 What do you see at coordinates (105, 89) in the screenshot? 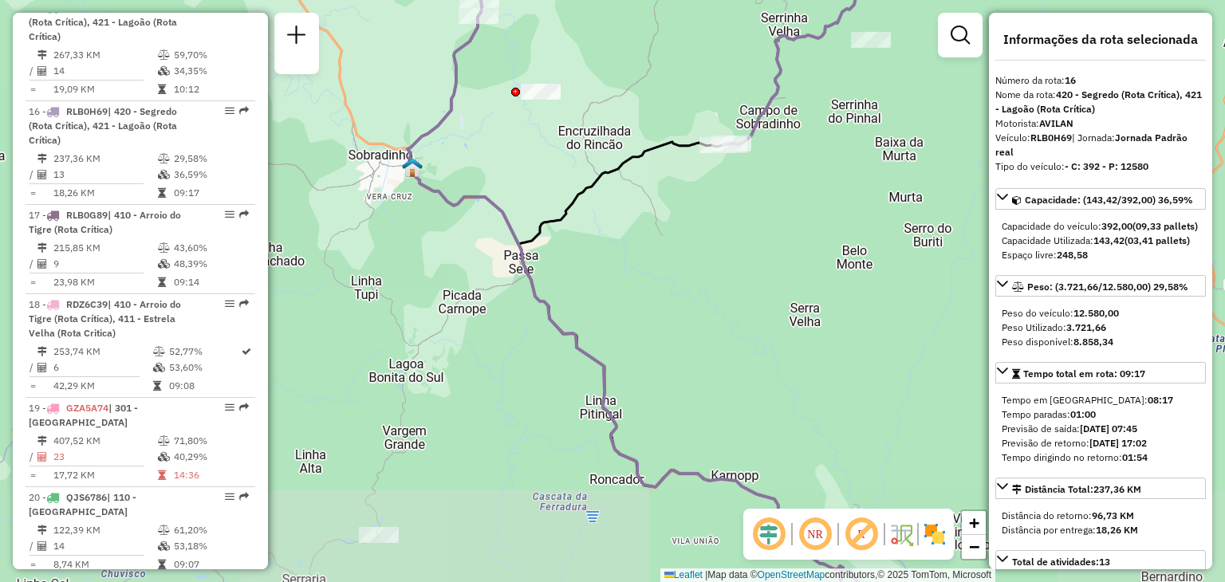
I see `td: 19,09 KM` at bounding box center [105, 89].